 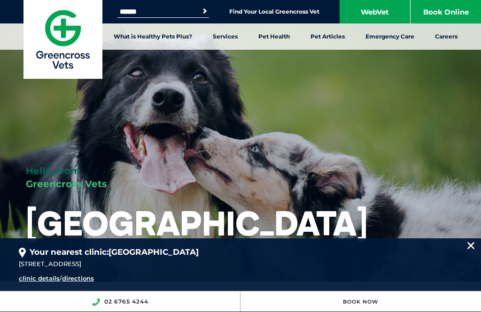 I want to click on img: location_close.svg, so click(x=471, y=246).